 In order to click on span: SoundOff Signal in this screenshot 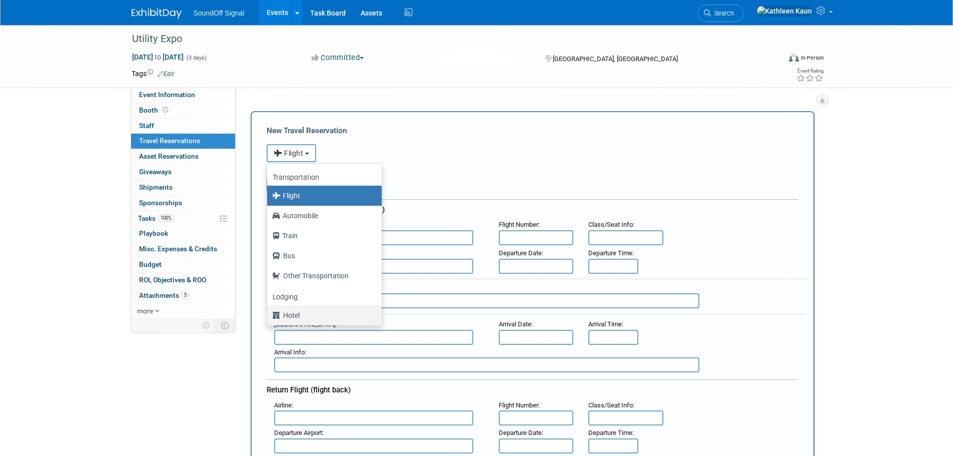, I will do `click(219, 13)`.